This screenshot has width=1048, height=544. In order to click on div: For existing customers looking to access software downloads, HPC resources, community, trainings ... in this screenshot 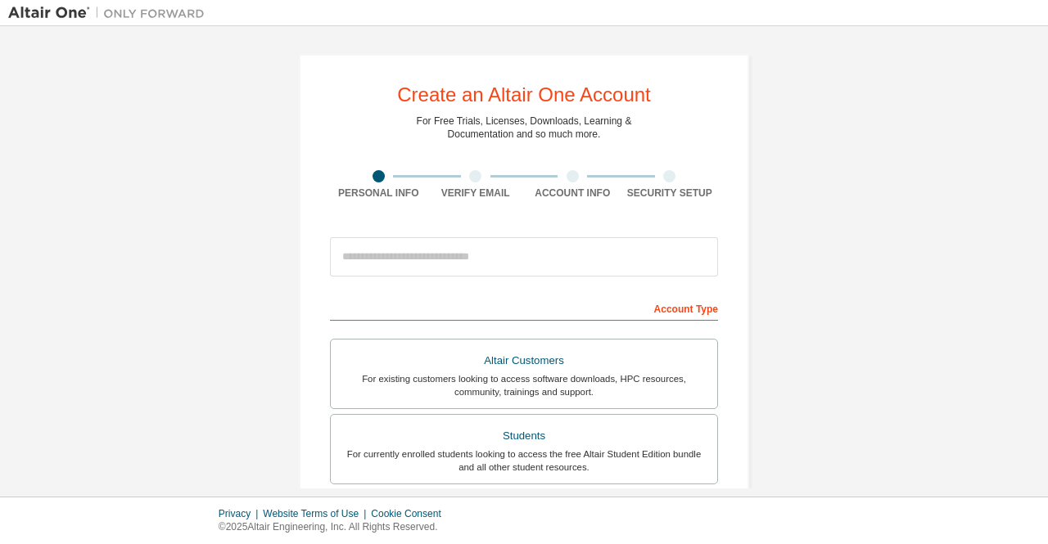, I will do `click(524, 386)`.